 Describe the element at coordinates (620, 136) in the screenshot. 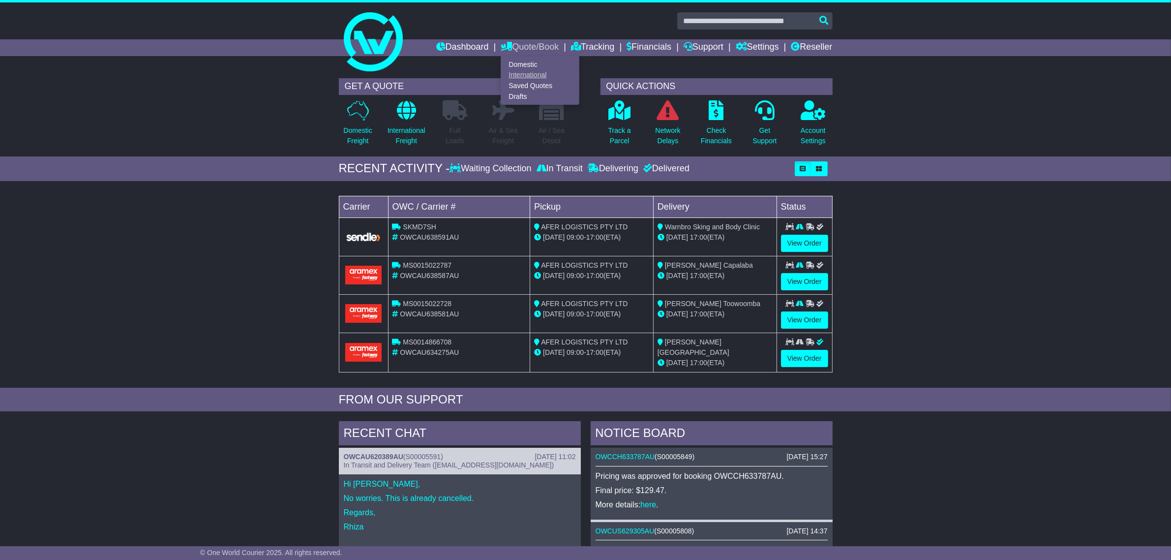

I see `p: Track a Parcel` at that location.